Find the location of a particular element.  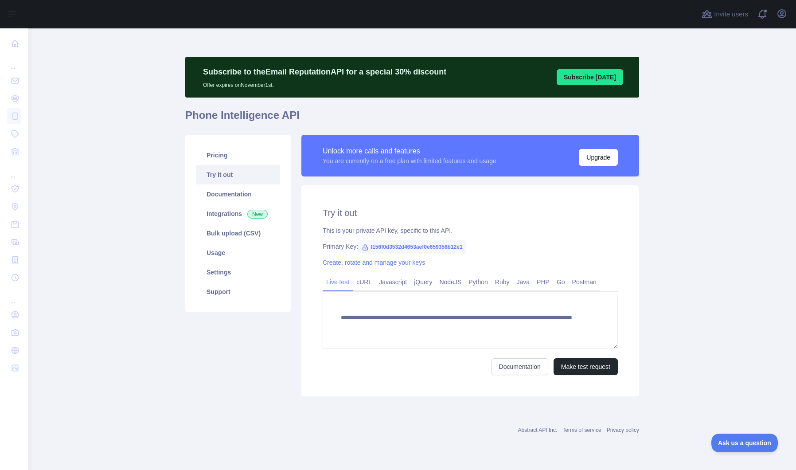

a: Usage is located at coordinates (238, 253).